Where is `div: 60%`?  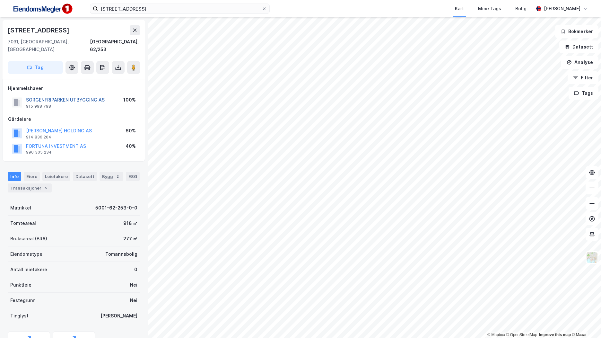
div: 60% is located at coordinates (131, 131).